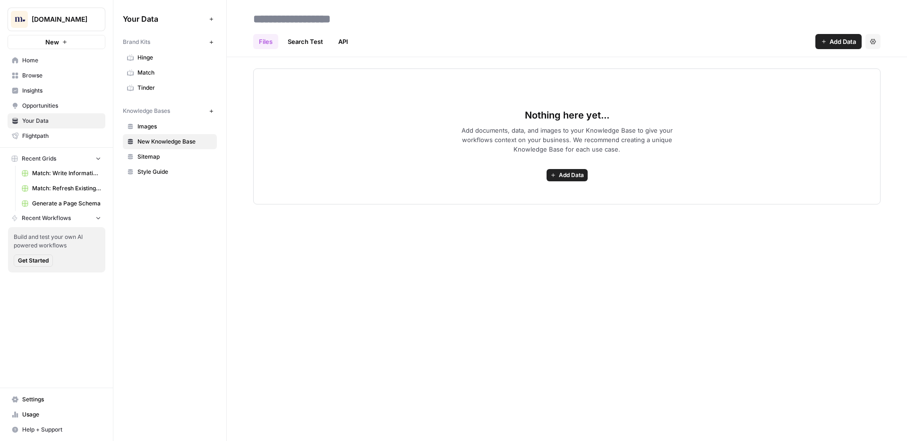 The height and width of the screenshot is (441, 907). Describe the element at coordinates (175, 142) in the screenshot. I see `span: New Knowledge Base` at that location.